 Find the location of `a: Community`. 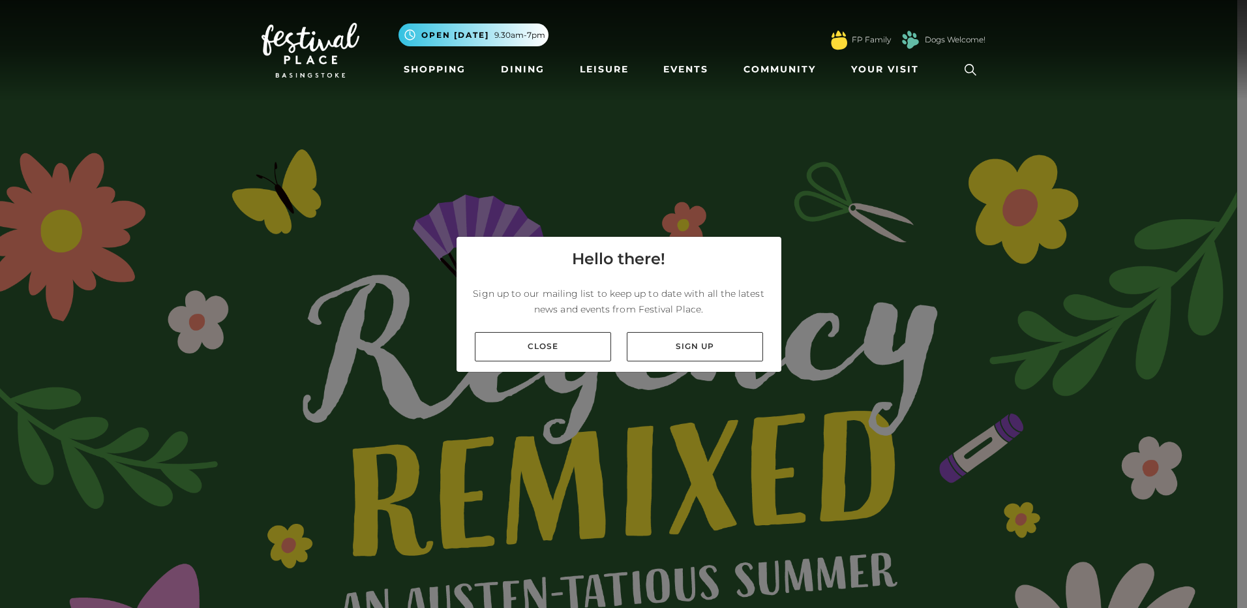

a: Community is located at coordinates (780, 69).